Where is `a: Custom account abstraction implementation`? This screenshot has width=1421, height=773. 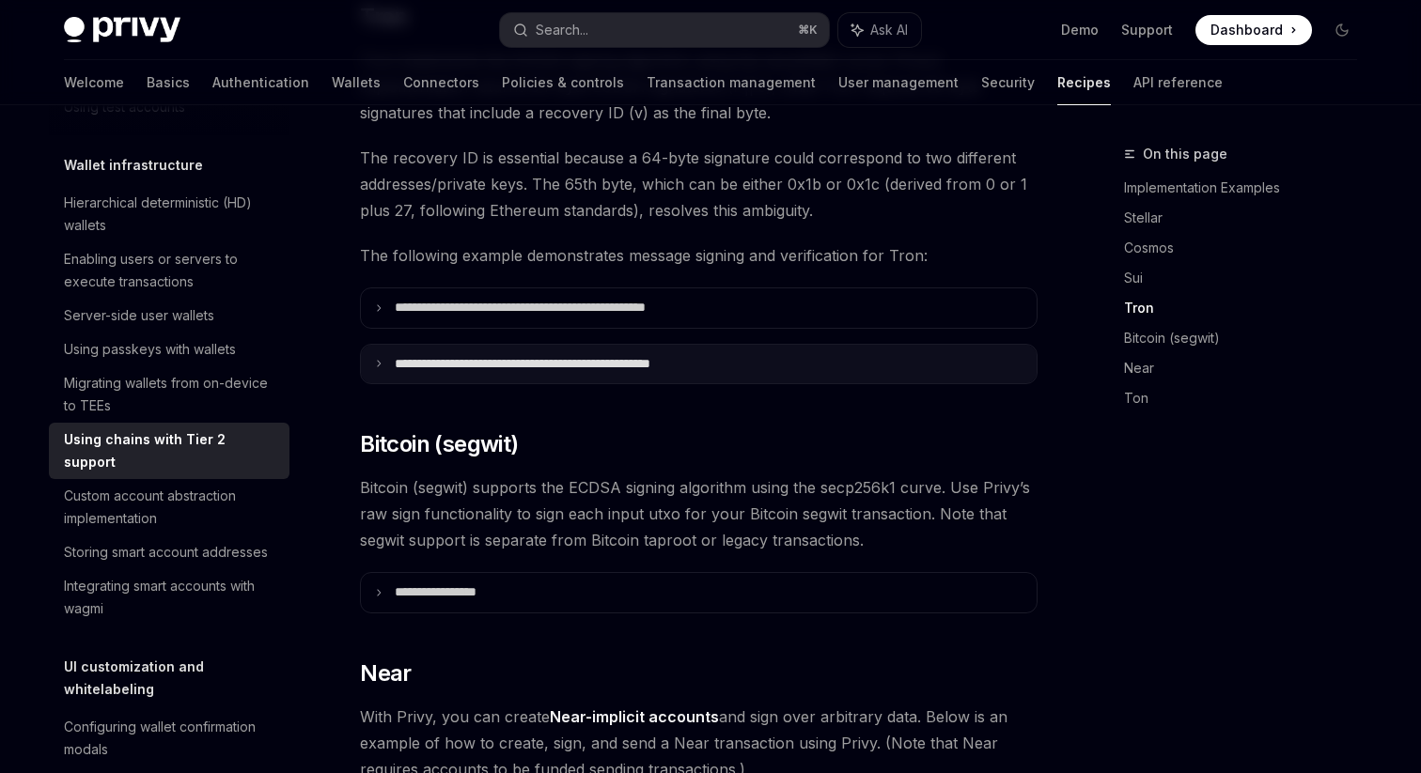
a: Custom account abstraction implementation is located at coordinates (169, 507).